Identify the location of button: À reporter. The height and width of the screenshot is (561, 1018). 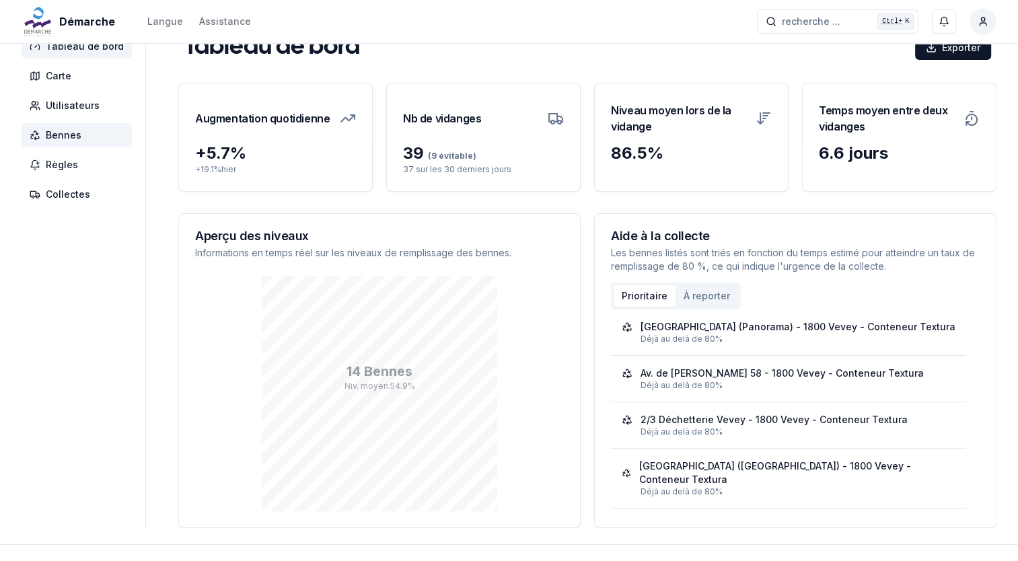
(707, 296).